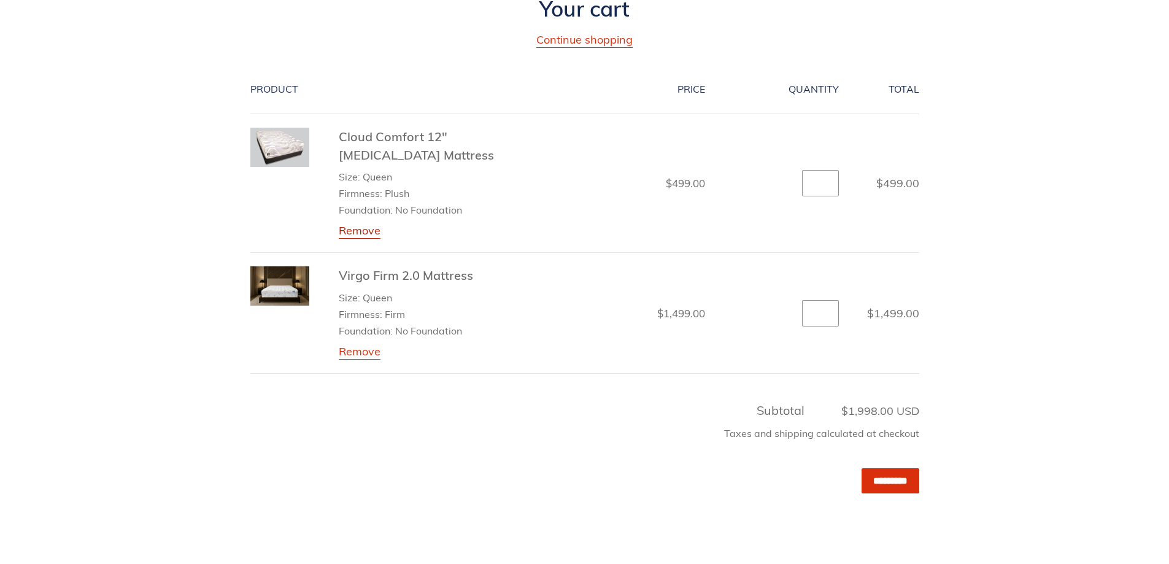 The image size is (1169, 564). Describe the element at coordinates (781, 410) in the screenshot. I see `span: Subtotal` at that location.